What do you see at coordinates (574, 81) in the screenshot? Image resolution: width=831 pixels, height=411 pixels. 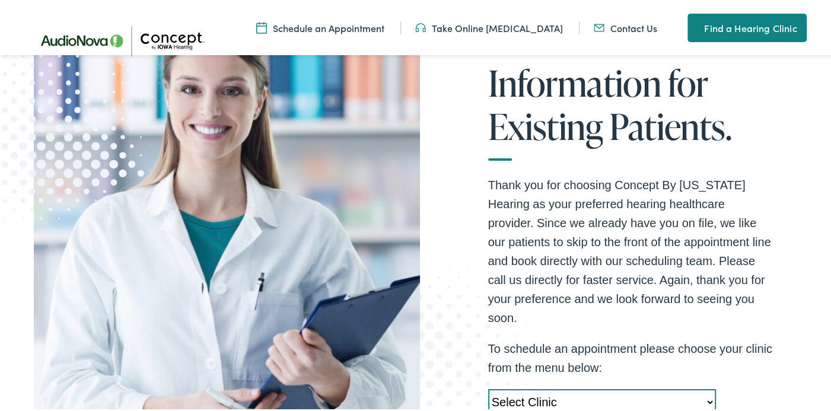 I see `span: Information` at bounding box center [574, 81].